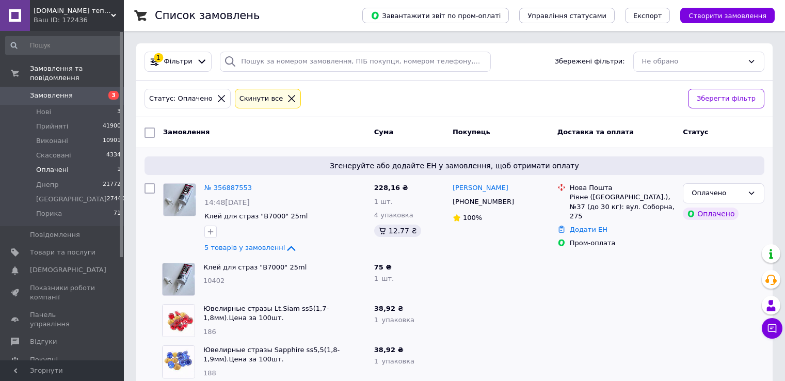 Image resolution: width=785 pixels, height=381 pixels. Describe the element at coordinates (251, 247) in the screenshot. I see `a: 5 товарів у замовленні` at that location.